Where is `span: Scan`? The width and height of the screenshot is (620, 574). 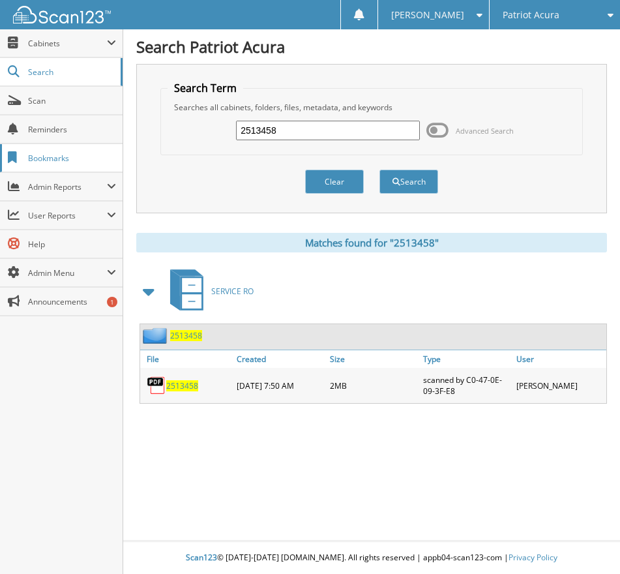
span: Scan is located at coordinates (72, 100).